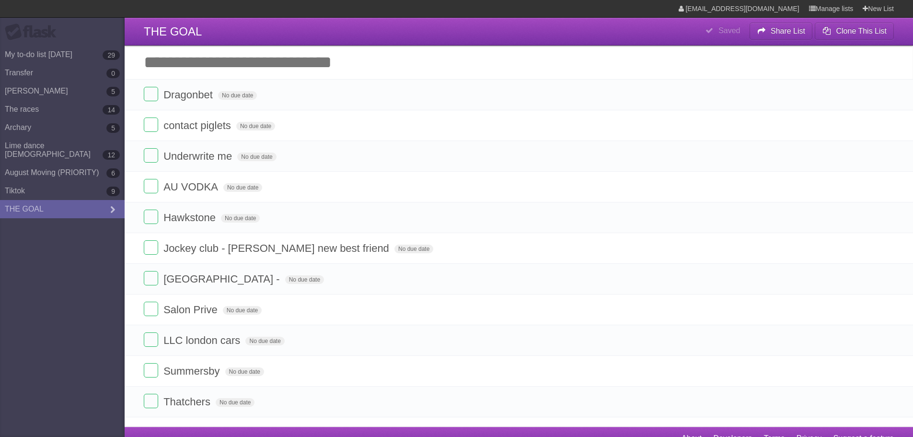 Image resolution: width=913 pixels, height=437 pixels. I want to click on span: Salon Prive, so click(192, 309).